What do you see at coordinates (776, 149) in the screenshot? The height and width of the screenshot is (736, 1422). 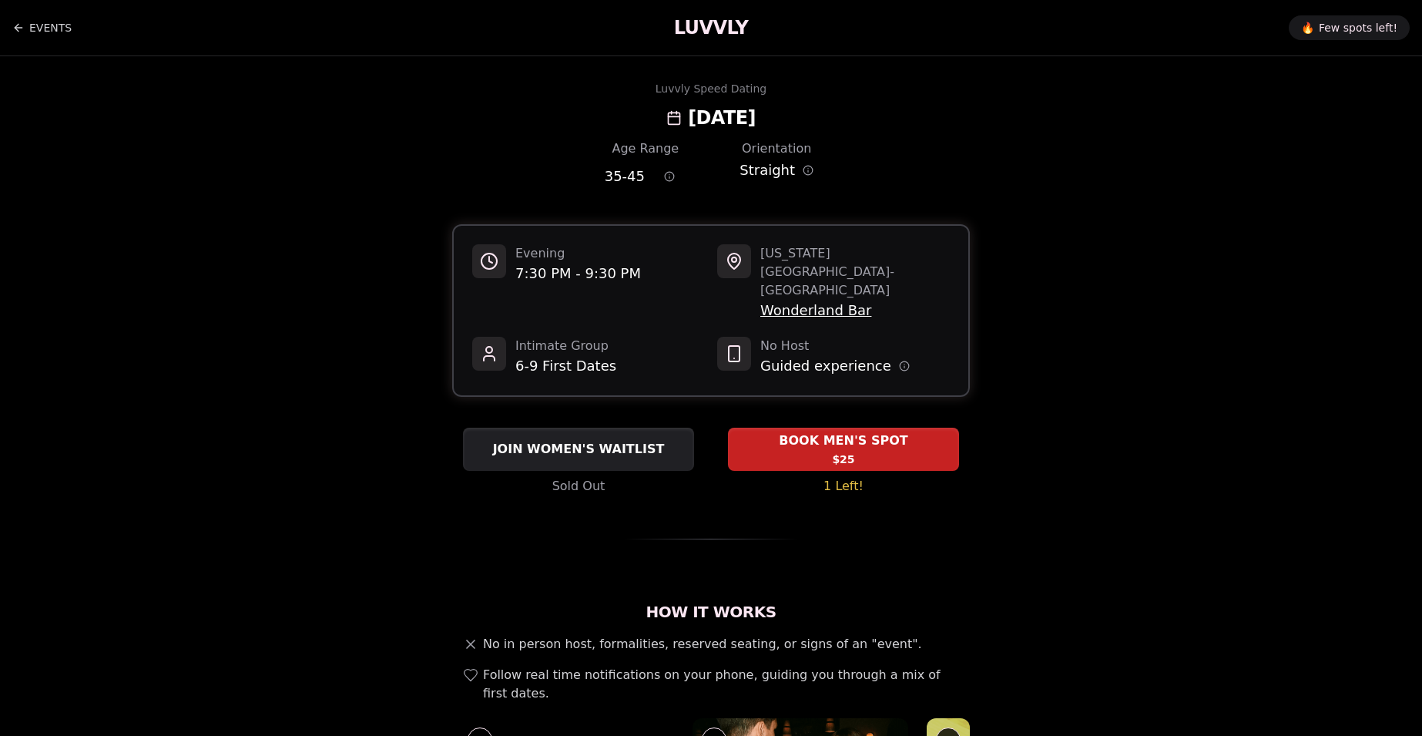 I see `div: Orientation` at bounding box center [776, 149].